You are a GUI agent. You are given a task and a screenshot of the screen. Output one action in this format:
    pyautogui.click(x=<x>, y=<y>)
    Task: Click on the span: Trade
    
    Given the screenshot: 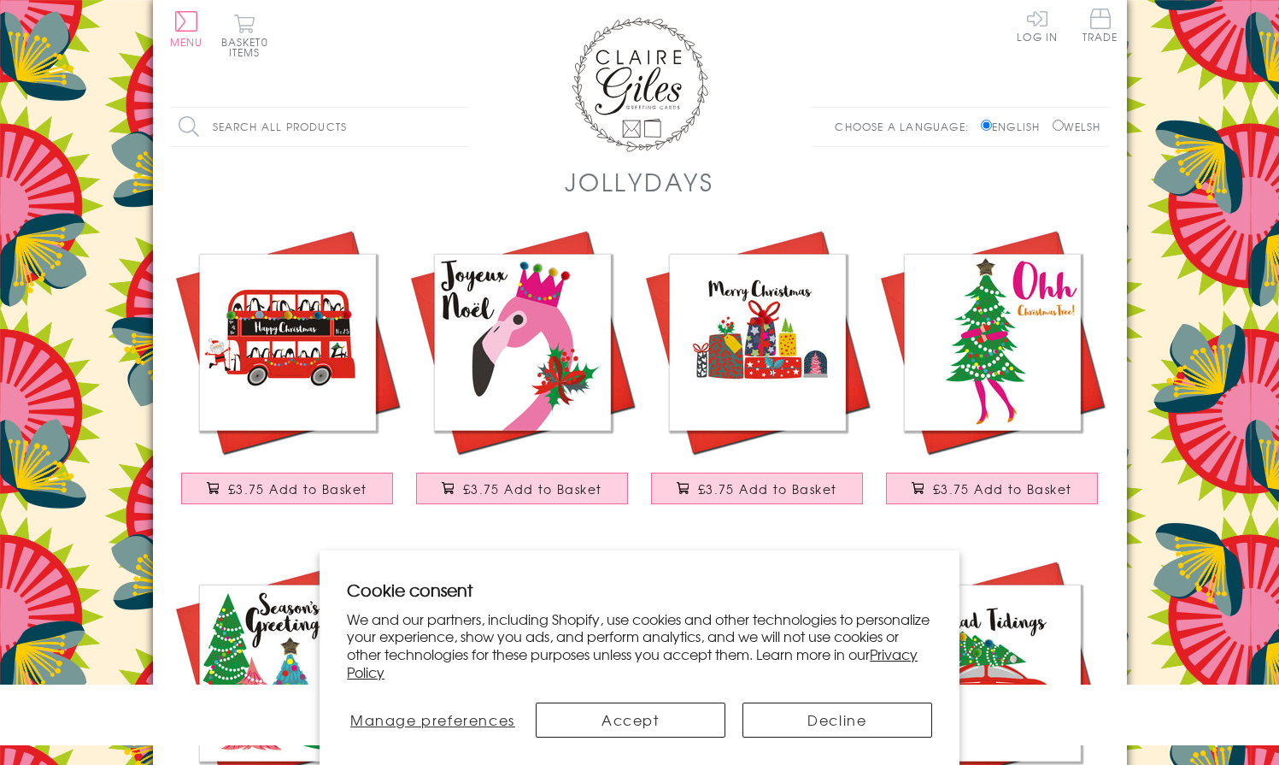 What is the action you would take?
    pyautogui.click(x=1100, y=25)
    